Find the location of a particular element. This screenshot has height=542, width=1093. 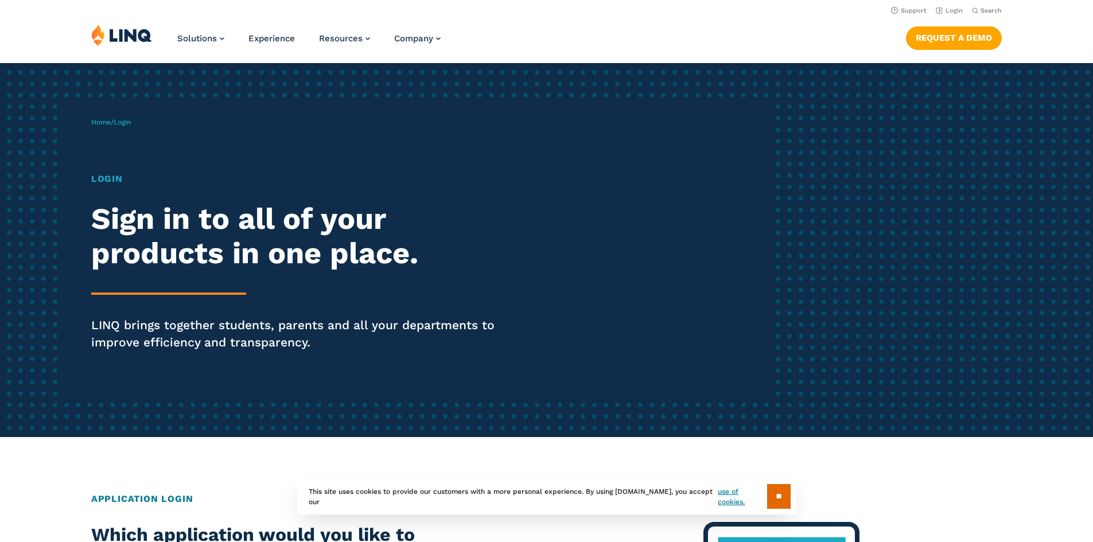

div: This site uses cookies to provide our customers with a more personal experience. By using [DOMAIN... is located at coordinates (547, 496).